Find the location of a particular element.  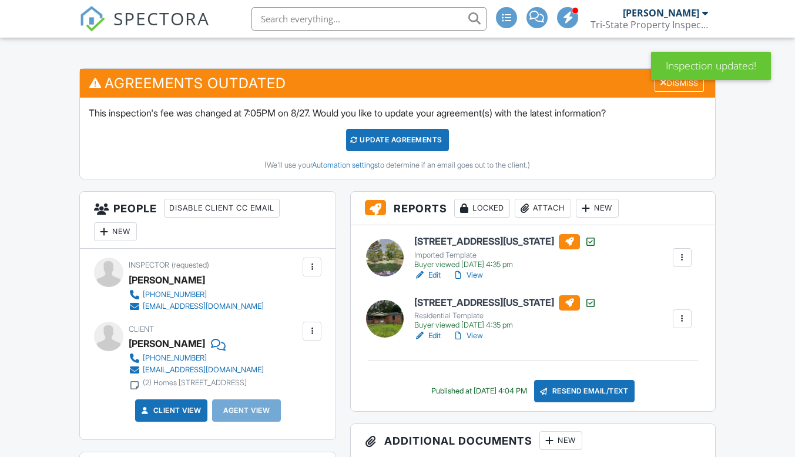

div: Update Agreements is located at coordinates (397, 140).